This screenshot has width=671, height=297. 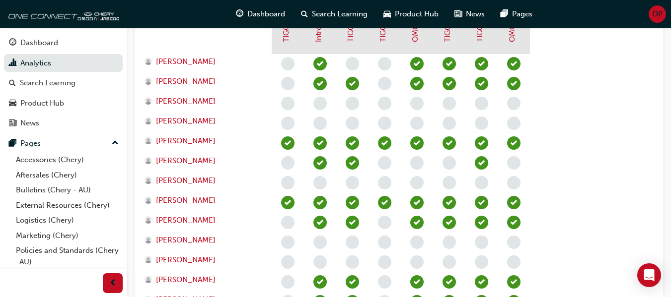 What do you see at coordinates (67, 236) in the screenshot?
I see `a: Marketing (Chery)` at bounding box center [67, 236].